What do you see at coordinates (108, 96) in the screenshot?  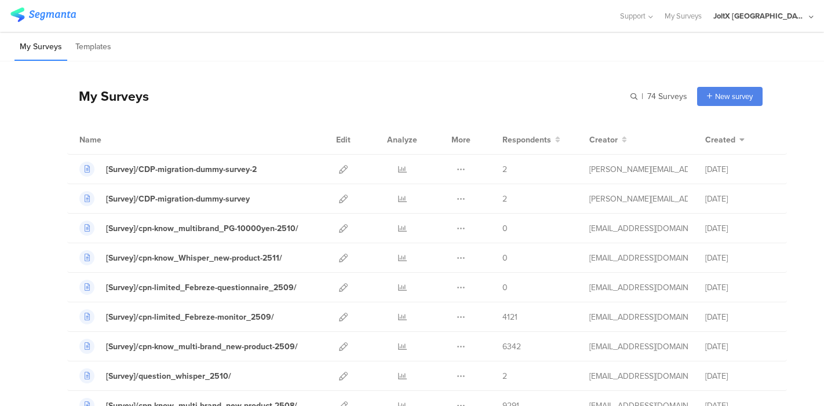 I see `div: My Surveys` at bounding box center [108, 96].